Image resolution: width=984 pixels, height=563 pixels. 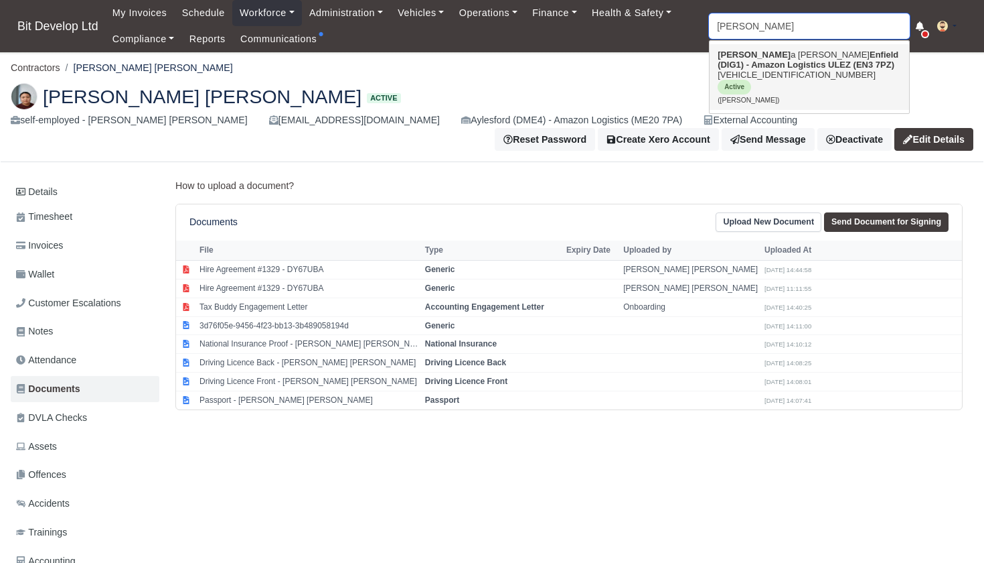 What do you see at coordinates (34, 331) in the screenshot?
I see `span: Notes` at bounding box center [34, 331].